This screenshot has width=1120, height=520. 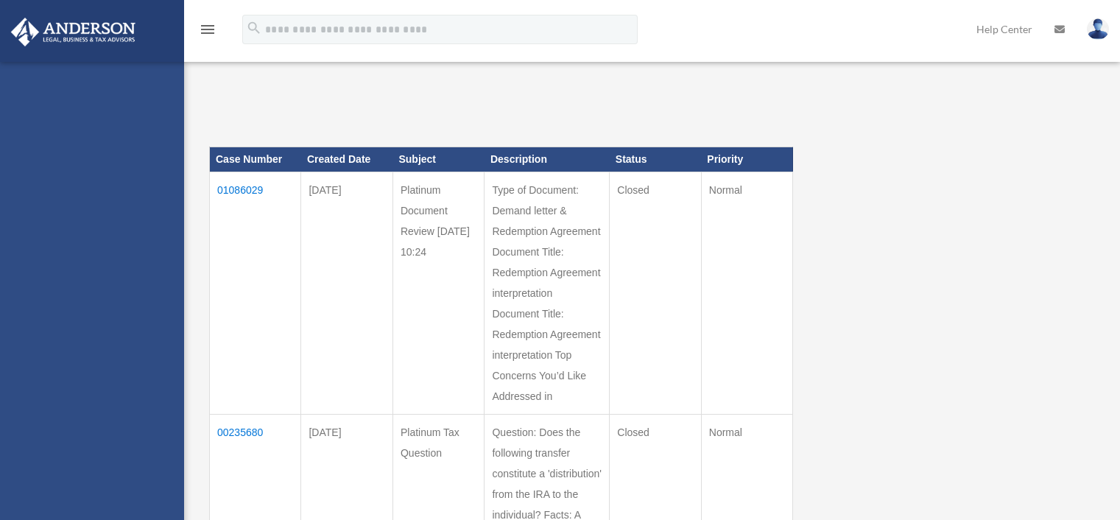 I want to click on i: menu, so click(x=208, y=29).